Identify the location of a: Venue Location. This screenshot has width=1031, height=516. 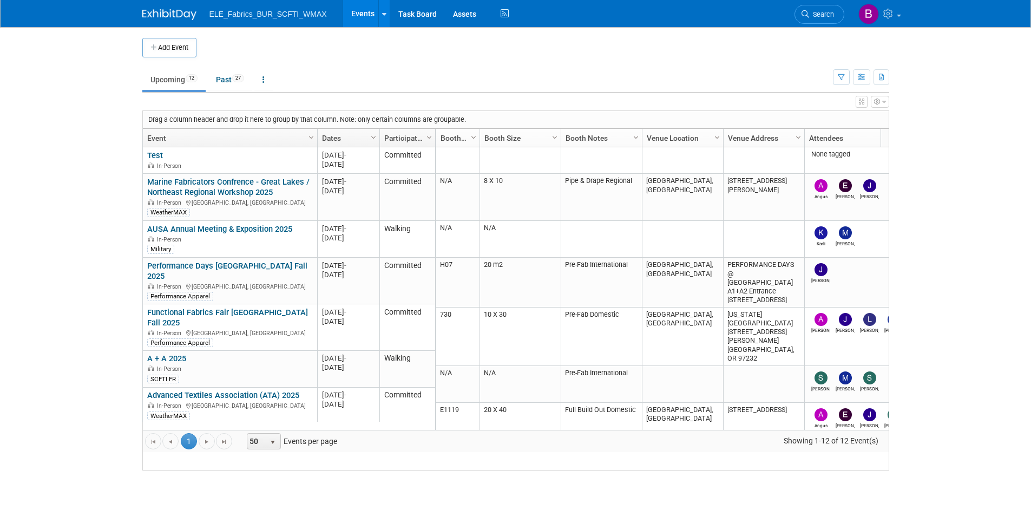
(681, 138).